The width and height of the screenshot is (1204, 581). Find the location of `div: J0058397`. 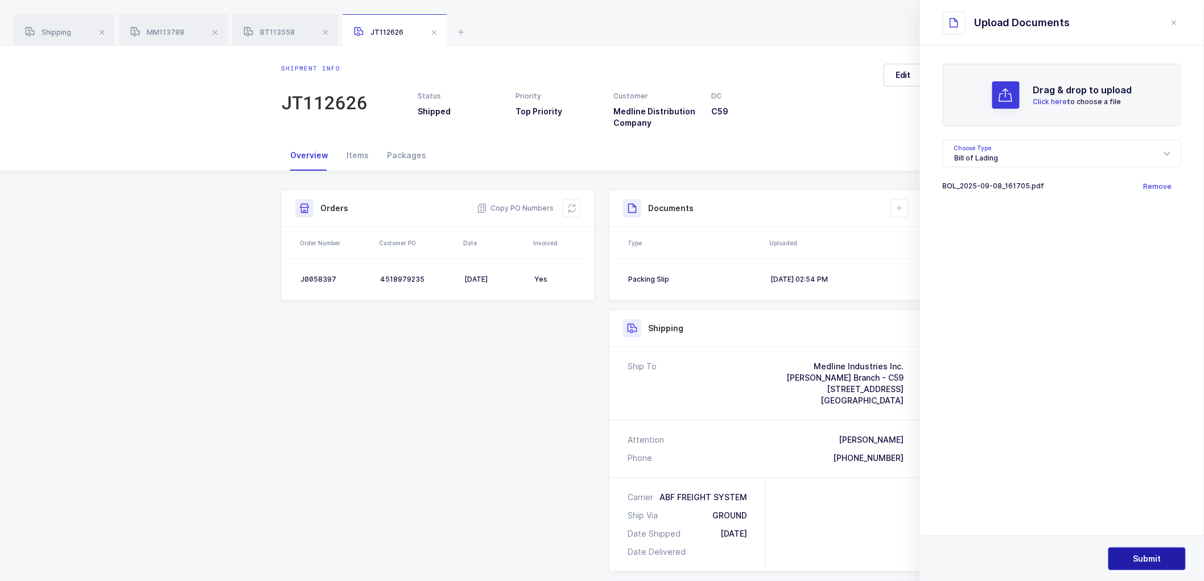

div: J0058397 is located at coordinates (336, 279).